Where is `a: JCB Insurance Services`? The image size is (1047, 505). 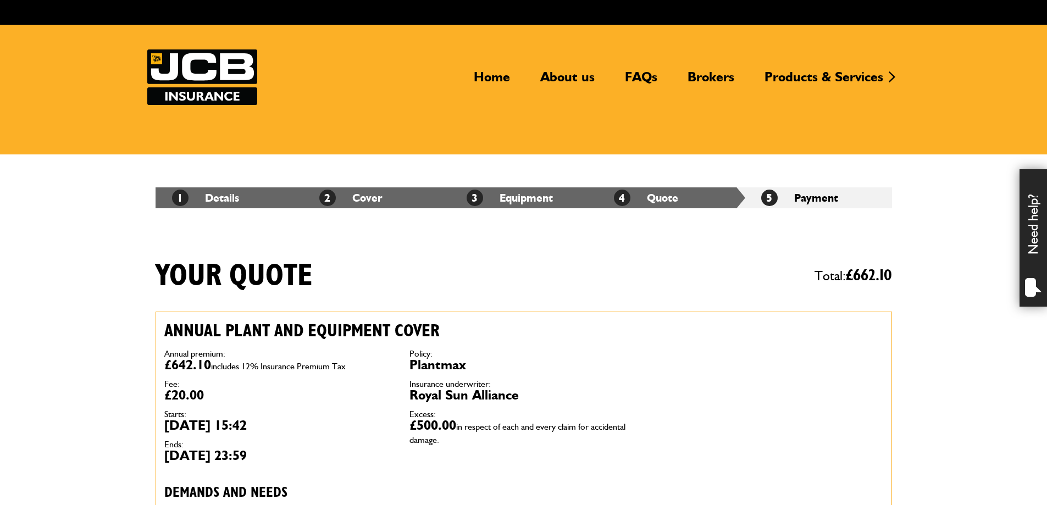 a: JCB Insurance Services is located at coordinates (202, 77).